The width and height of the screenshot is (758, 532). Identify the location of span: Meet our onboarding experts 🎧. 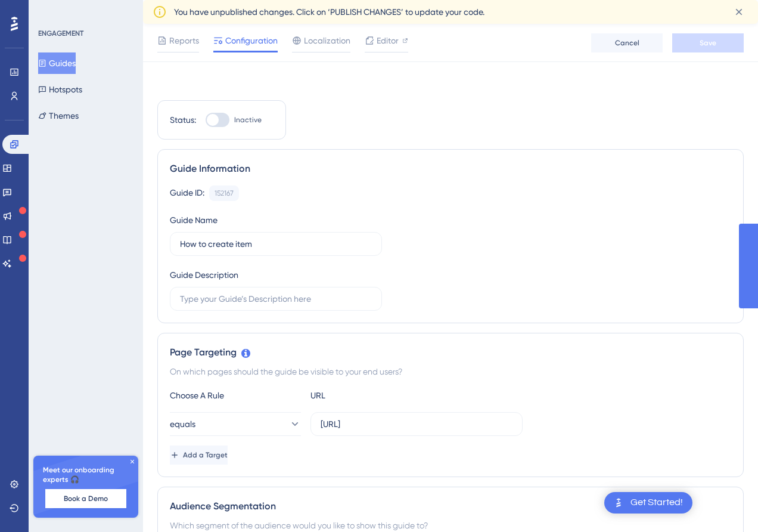
(86, 475).